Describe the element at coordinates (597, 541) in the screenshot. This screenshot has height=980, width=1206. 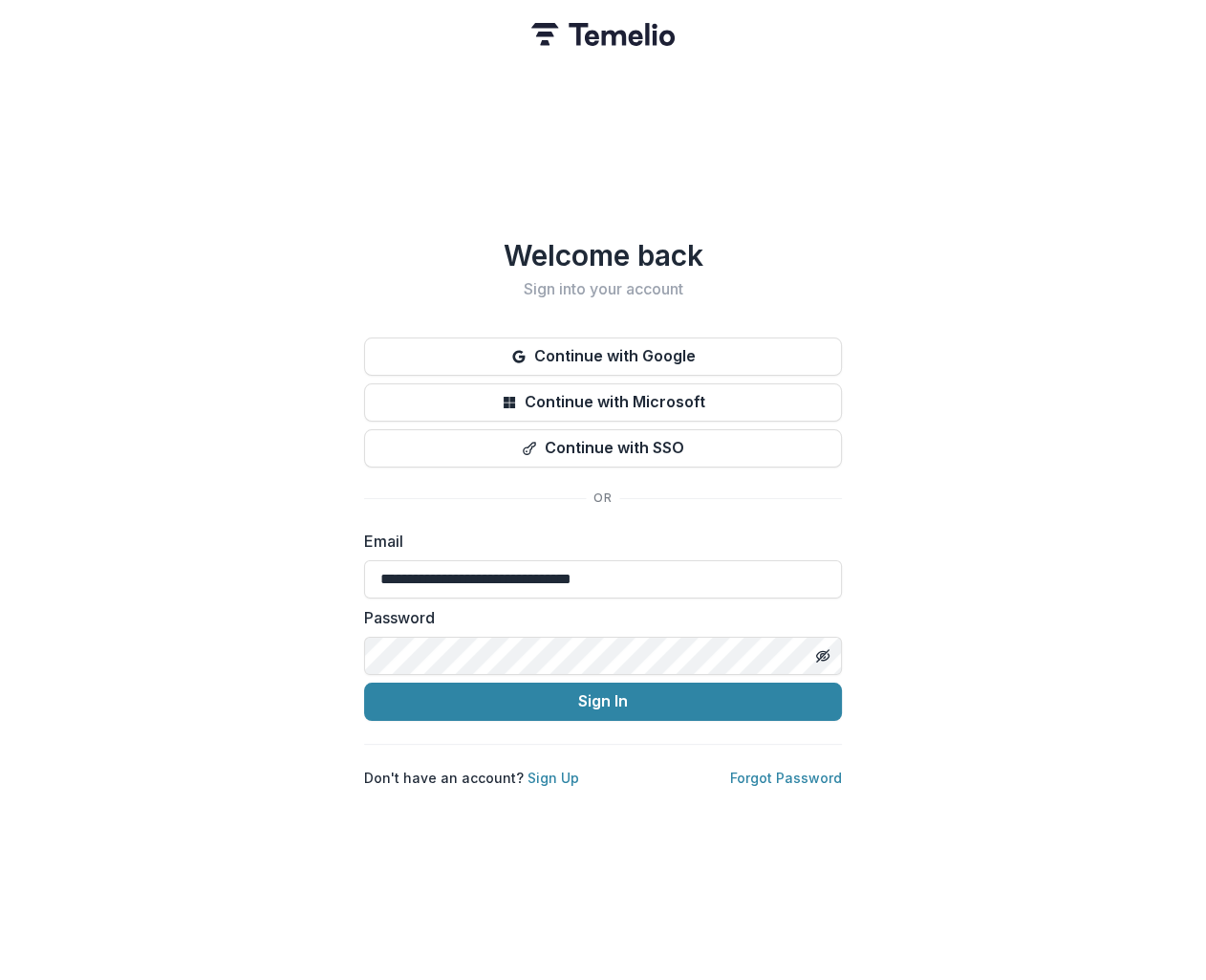
I see `label: Email` at that location.